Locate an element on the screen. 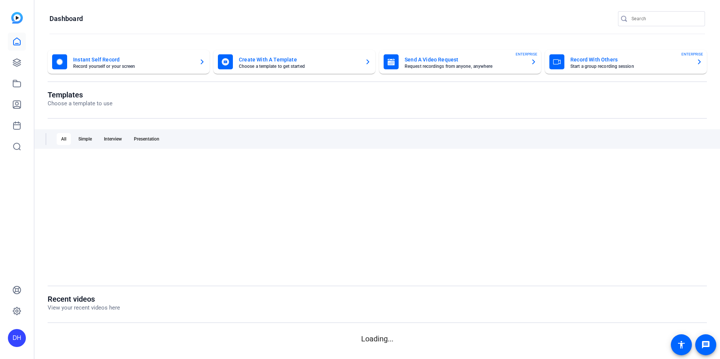  div: Presentation is located at coordinates (147, 139).